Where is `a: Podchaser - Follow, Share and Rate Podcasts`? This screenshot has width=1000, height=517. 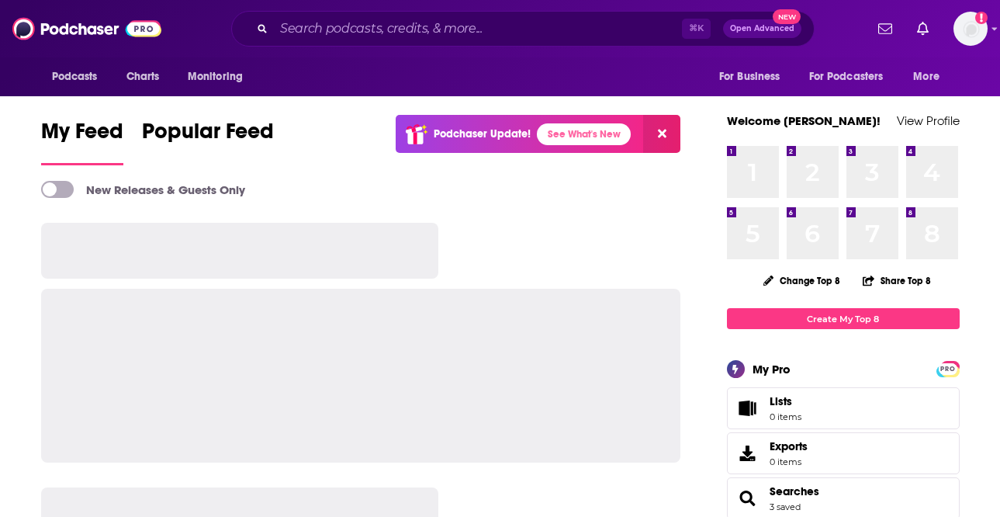 a: Podchaser - Follow, Share and Rate Podcasts is located at coordinates (87, 29).